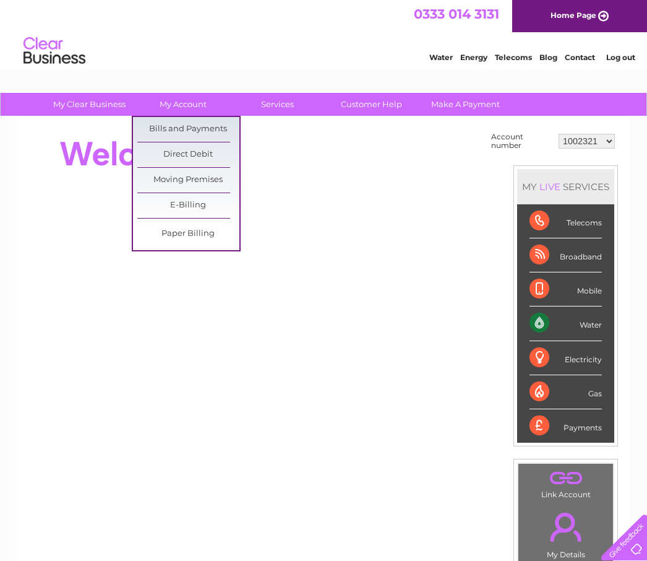  I want to click on a: Log out, so click(621, 57).